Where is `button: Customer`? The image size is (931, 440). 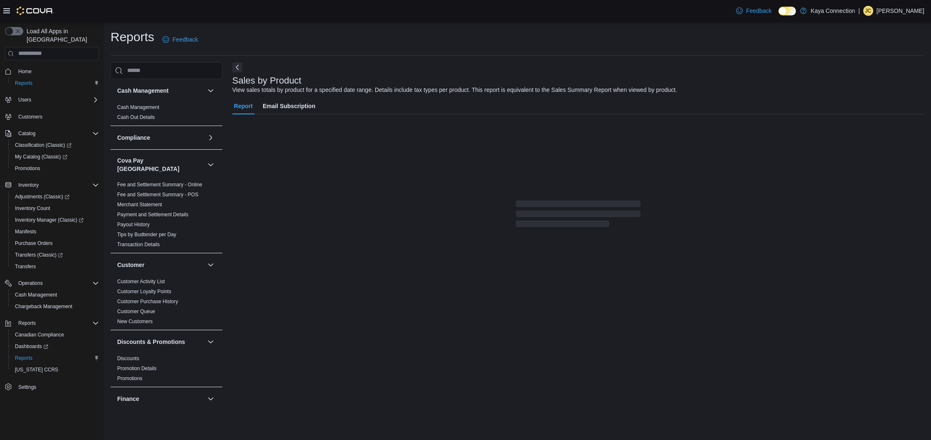 button: Customer is located at coordinates (160, 265).